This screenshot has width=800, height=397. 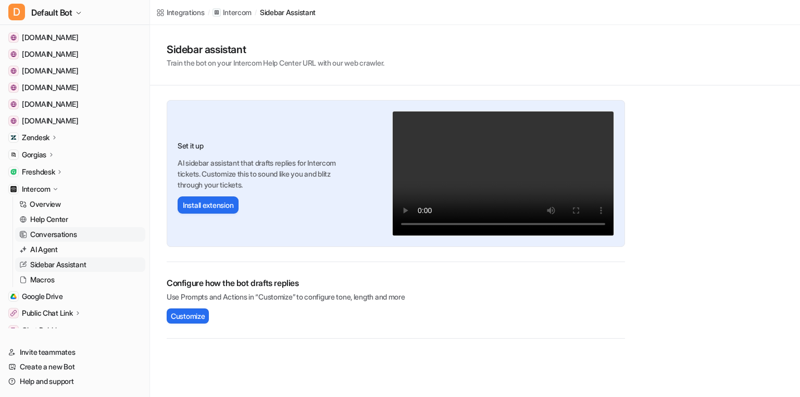 I want to click on div: sidebar assistant, so click(x=287, y=12).